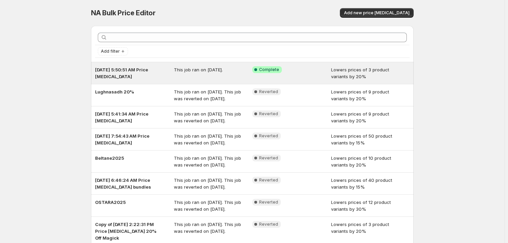 Image resolution: width=508 pixels, height=243 pixels. What do you see at coordinates (361, 205) in the screenshot?
I see `span: Lowers prices of 12 product variants by 30%` at bounding box center [361, 205].